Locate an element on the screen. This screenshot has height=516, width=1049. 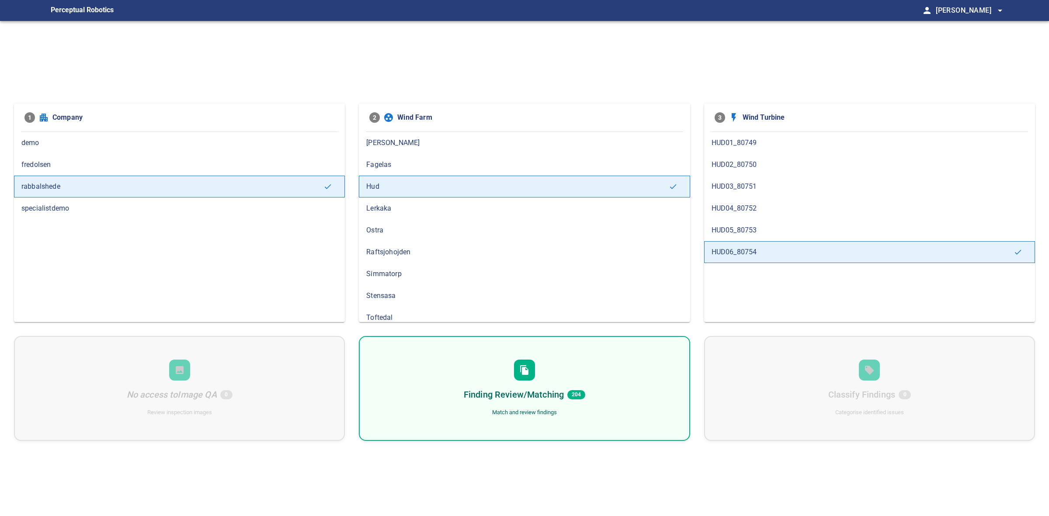
div: Lerkaka is located at coordinates (524, 208).